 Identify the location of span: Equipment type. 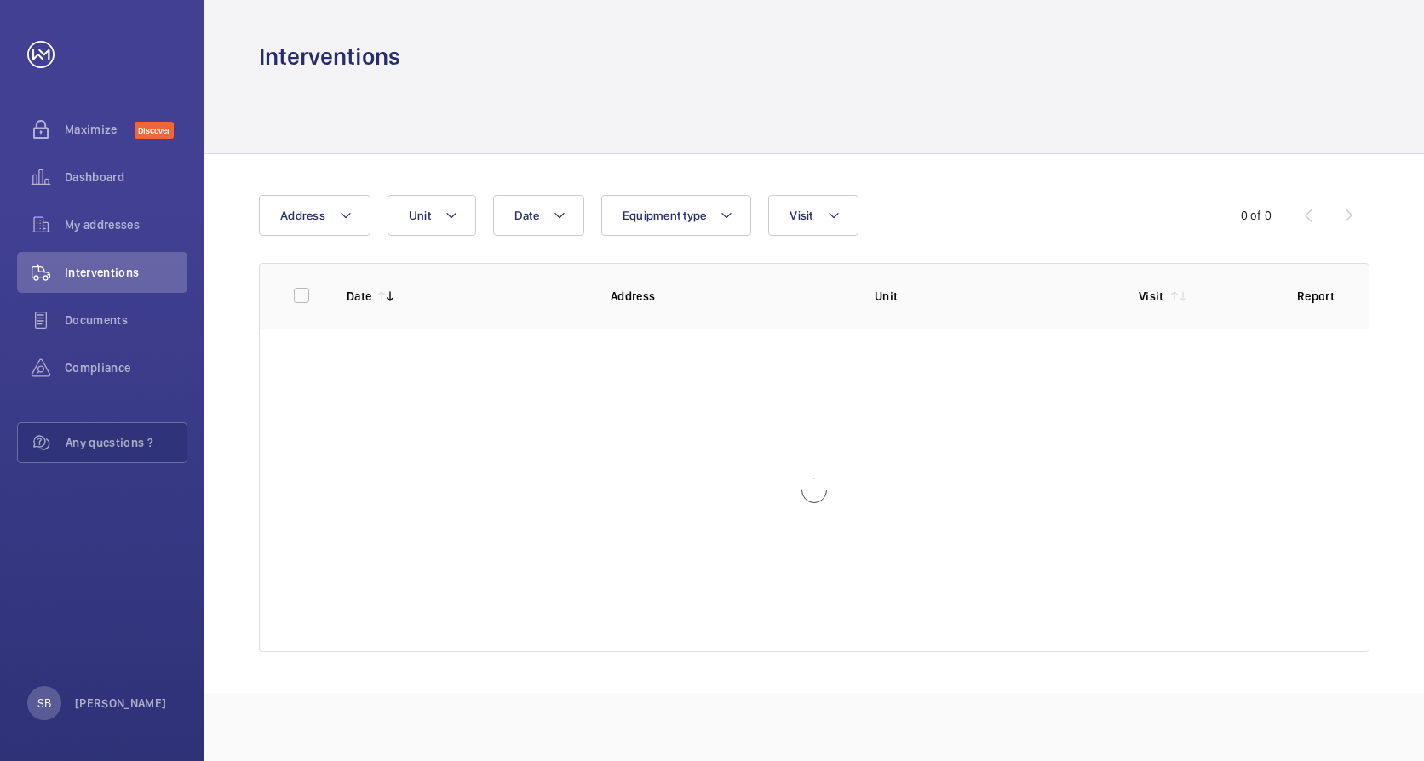
(664, 215).